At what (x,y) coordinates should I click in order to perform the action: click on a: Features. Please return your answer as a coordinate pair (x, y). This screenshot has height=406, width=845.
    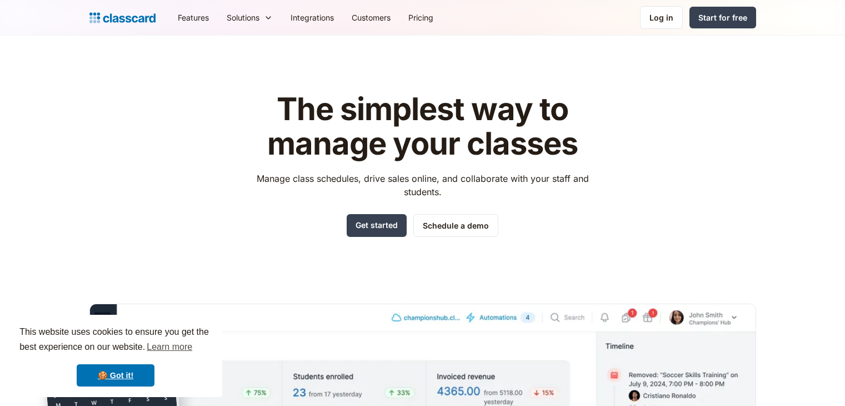
    Looking at the image, I should click on (193, 17).